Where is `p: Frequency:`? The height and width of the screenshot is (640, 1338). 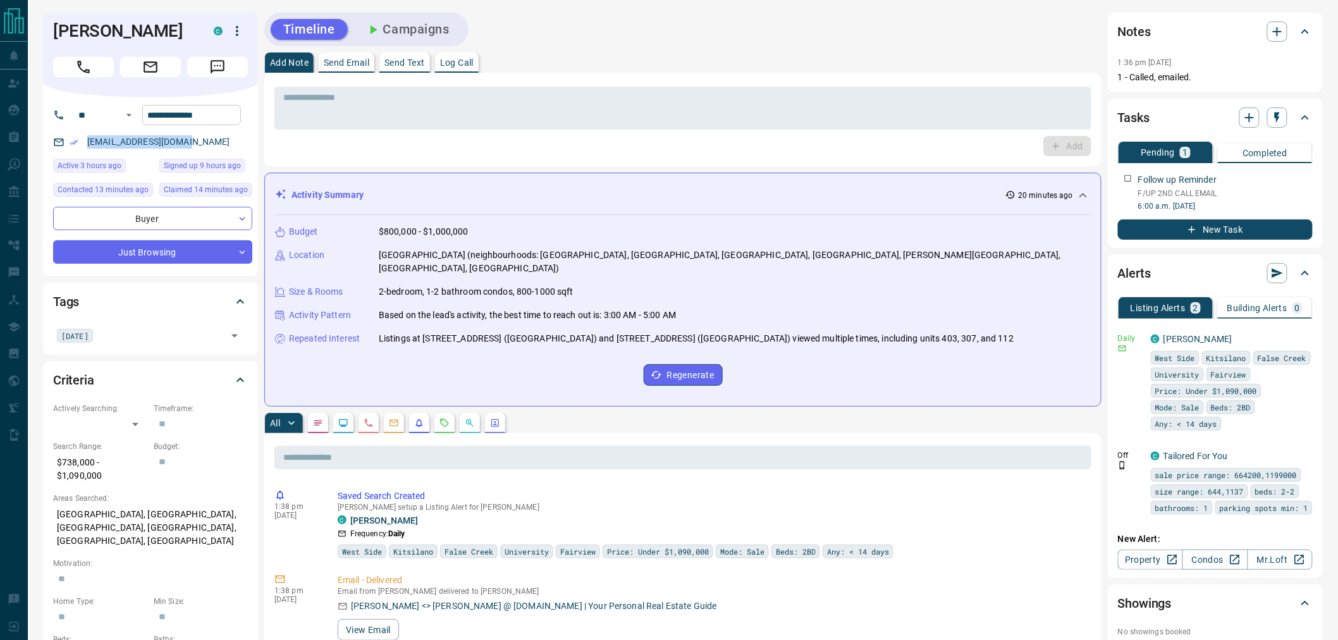
p: Frequency: is located at coordinates (377, 534).